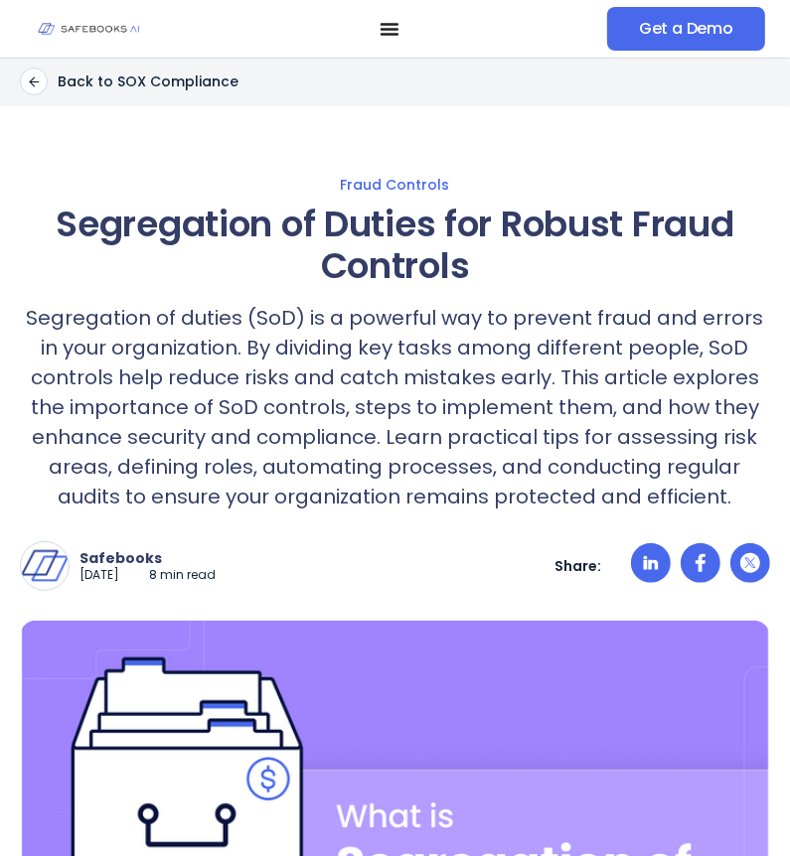 This screenshot has width=790, height=856. What do you see at coordinates (147, 558) in the screenshot?
I see `p: Safebooks` at bounding box center [147, 558].